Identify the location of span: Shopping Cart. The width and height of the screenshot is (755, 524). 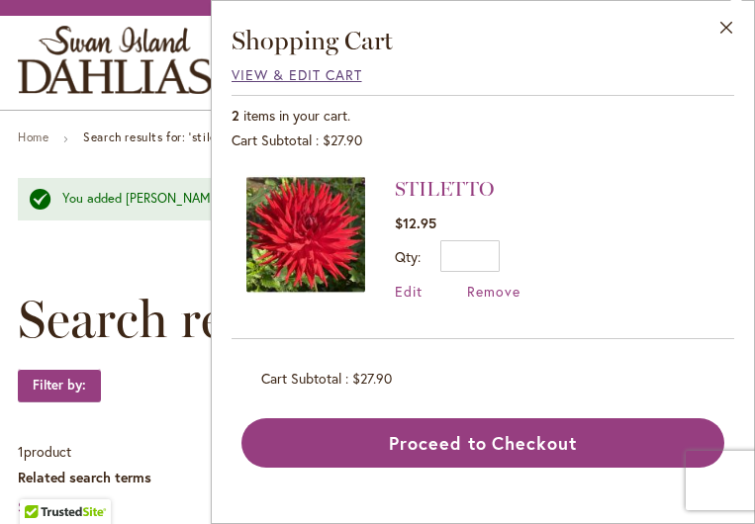
(312, 41).